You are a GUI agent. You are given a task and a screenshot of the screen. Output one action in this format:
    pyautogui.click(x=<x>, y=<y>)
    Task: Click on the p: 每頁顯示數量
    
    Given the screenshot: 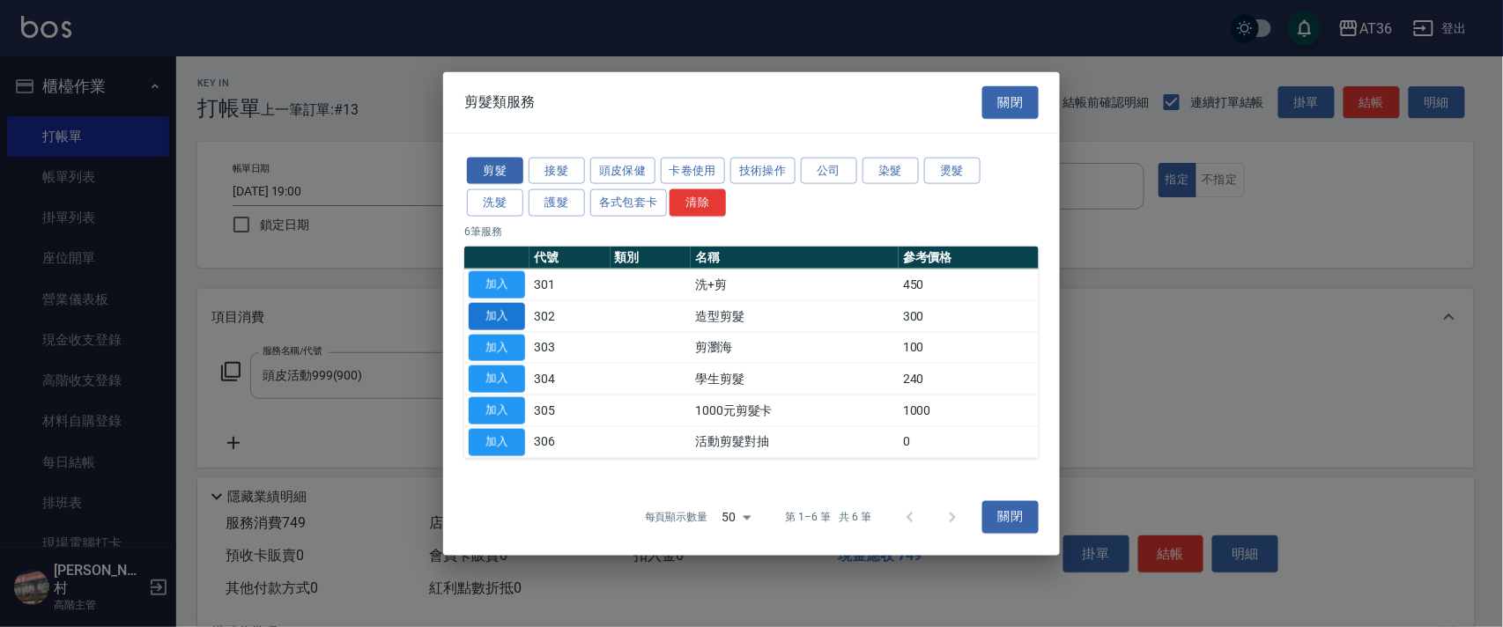 What is the action you would take?
    pyautogui.click(x=676, y=517)
    